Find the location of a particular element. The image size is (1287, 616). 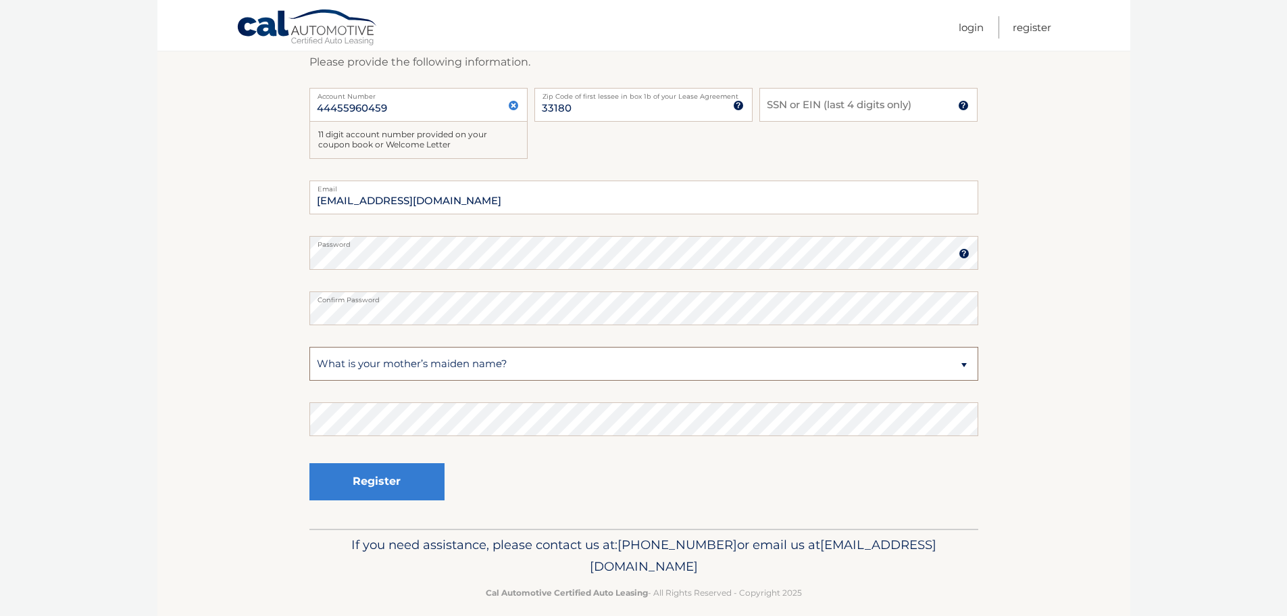

label: Password is located at coordinates (644, 241).